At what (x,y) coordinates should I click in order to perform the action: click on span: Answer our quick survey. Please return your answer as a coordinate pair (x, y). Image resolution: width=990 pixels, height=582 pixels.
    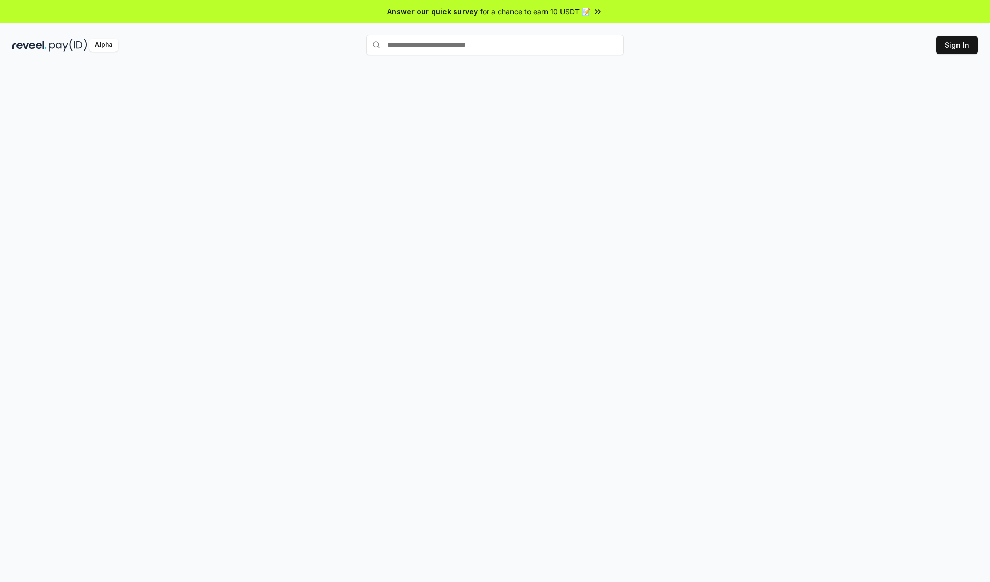
    Looking at the image, I should click on (433, 11).